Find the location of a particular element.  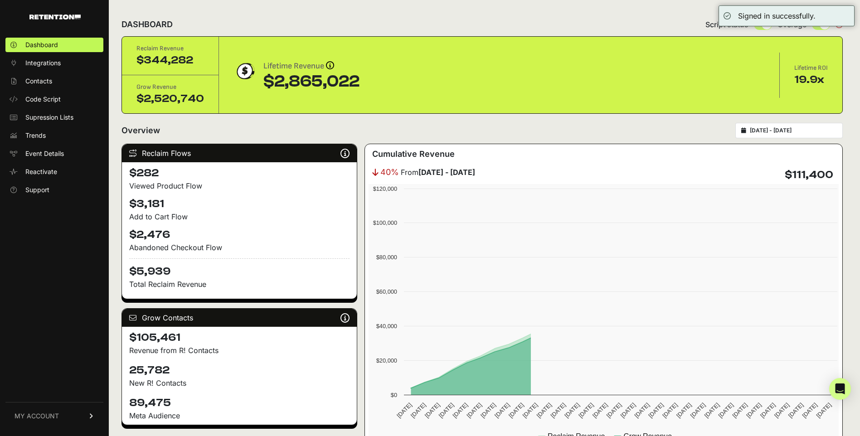

text: $80,000 is located at coordinates (386, 257).